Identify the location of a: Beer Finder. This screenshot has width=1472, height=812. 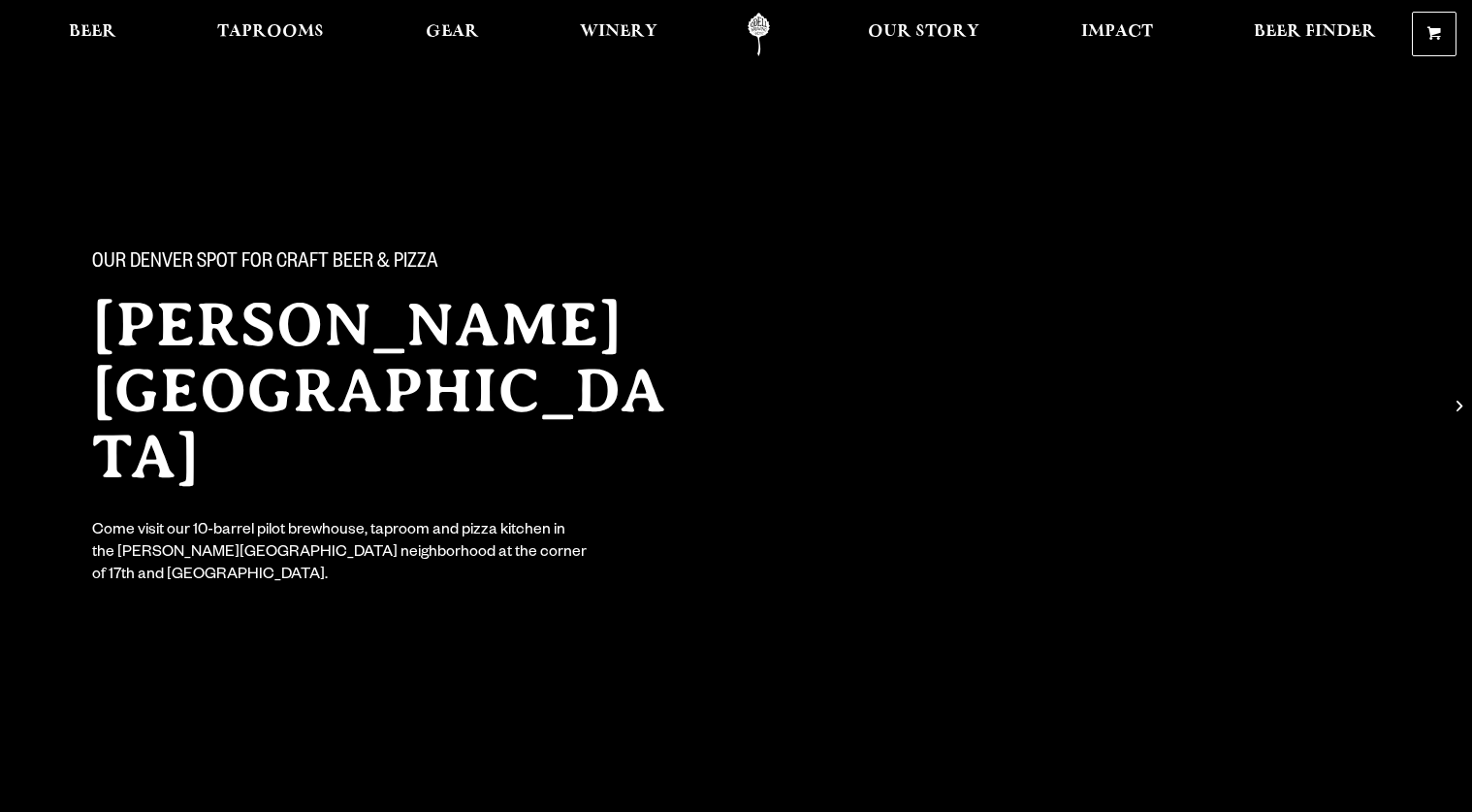
(1315, 34).